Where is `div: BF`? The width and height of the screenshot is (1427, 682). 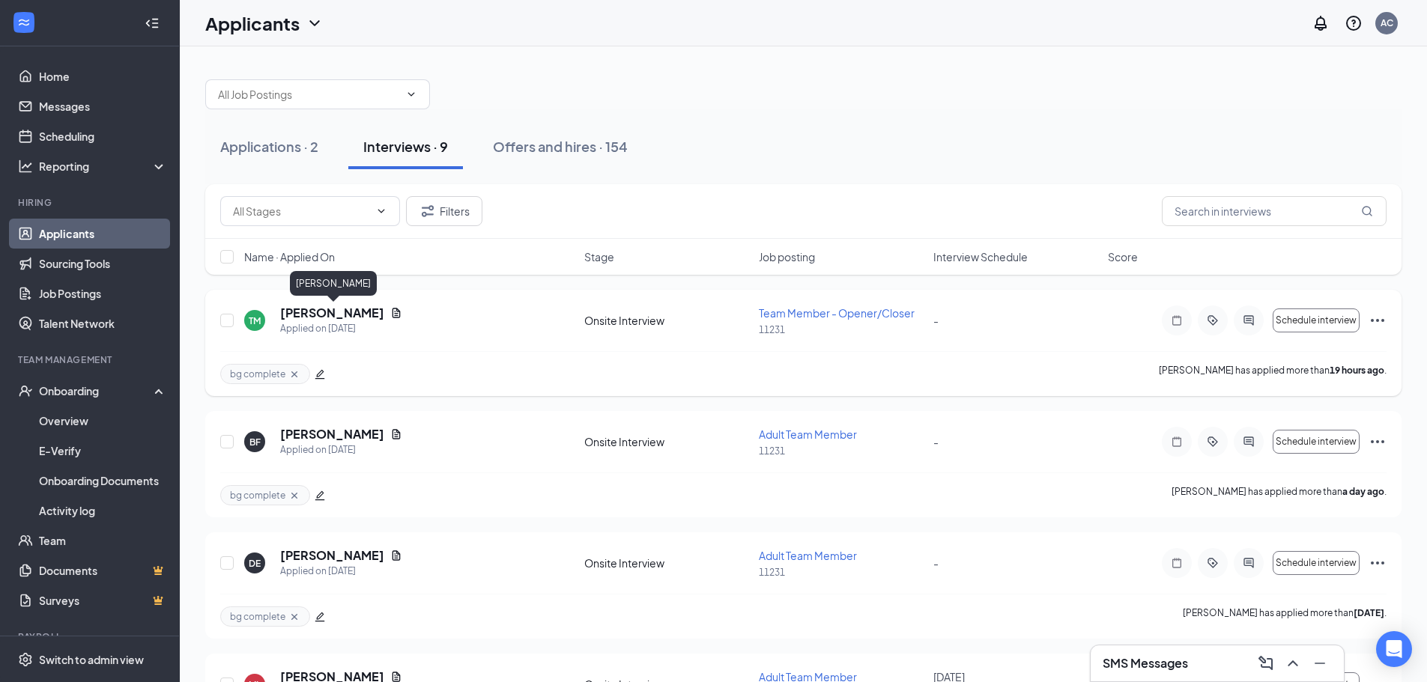
div: BF is located at coordinates (255, 442).